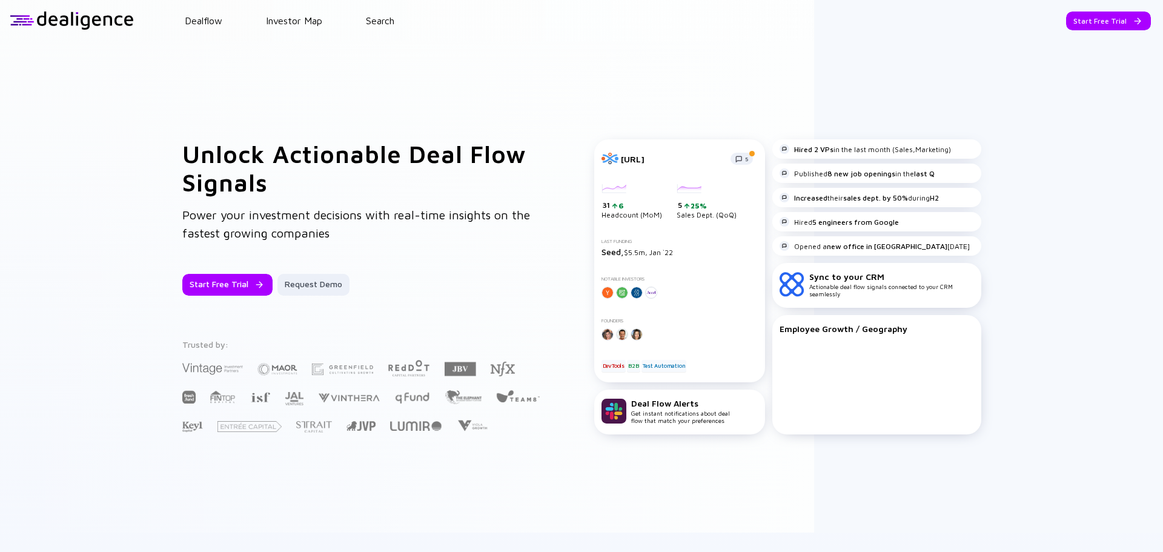  Describe the element at coordinates (463, 397) in the screenshot. I see `img: The Elephant` at that location.